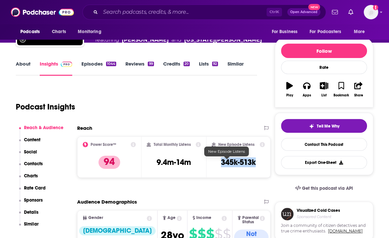 This screenshot has width=389, height=238. What do you see at coordinates (140, 68) in the screenshot?
I see `a: Reviews99` at bounding box center [140, 68].